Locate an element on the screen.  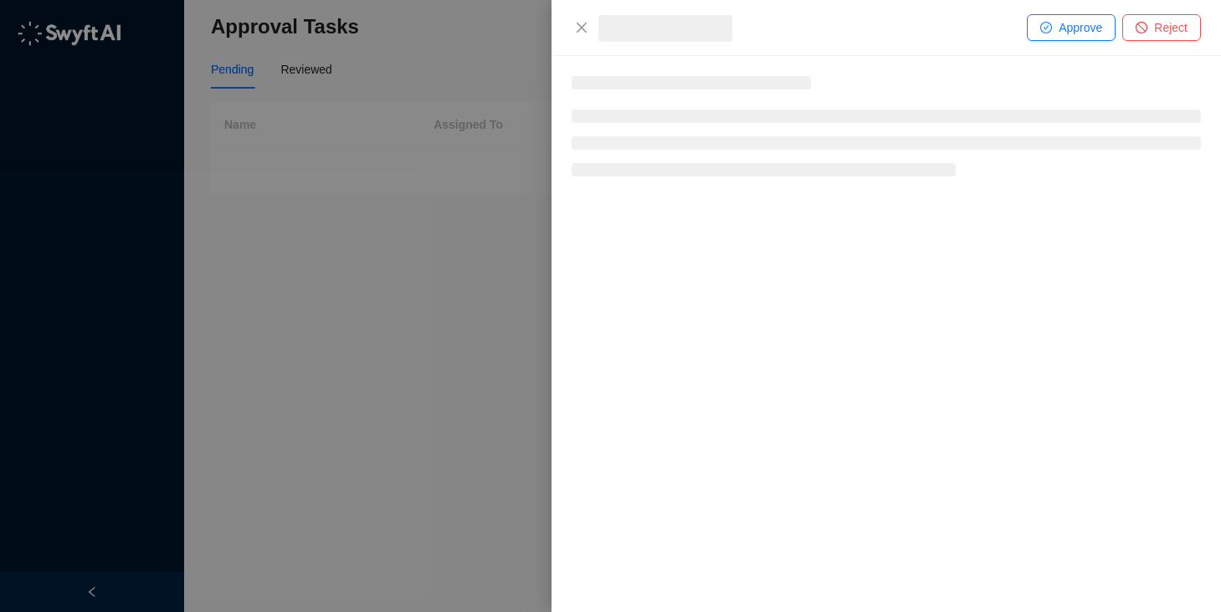
button: Approve is located at coordinates (1071, 28).